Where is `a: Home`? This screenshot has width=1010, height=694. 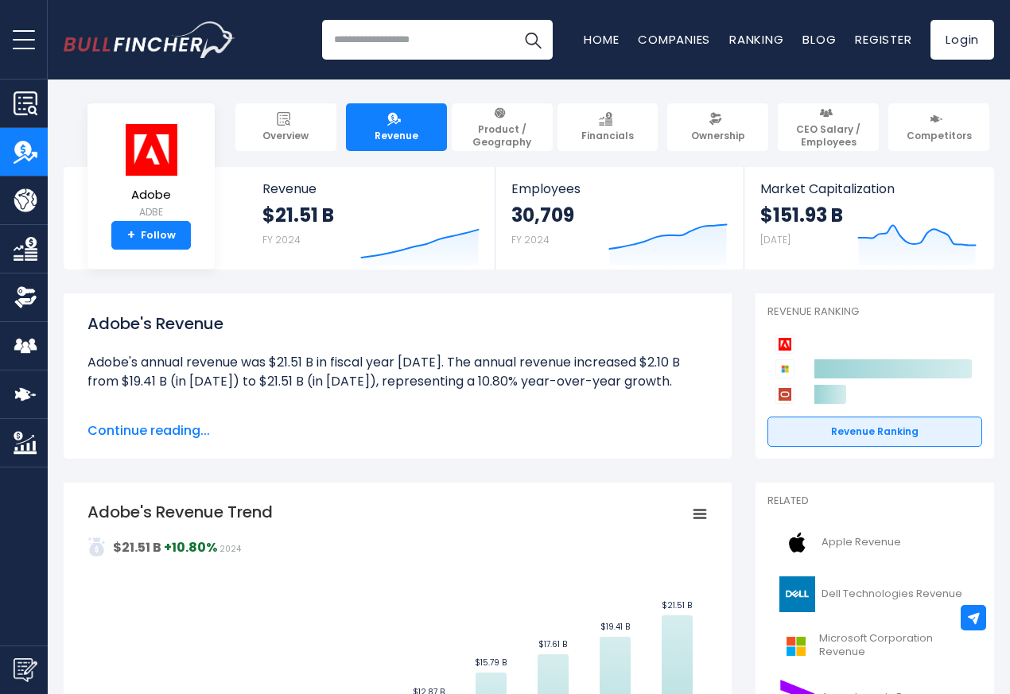
a: Home is located at coordinates (601, 39).